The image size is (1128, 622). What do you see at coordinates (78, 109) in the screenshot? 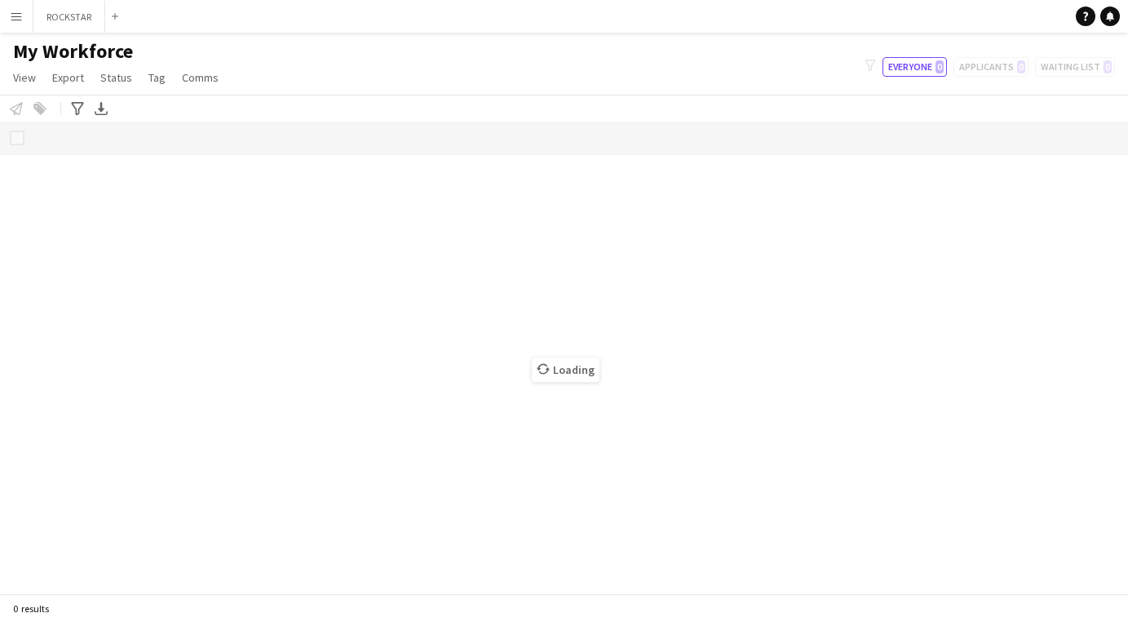
I see `app-action-btn: Advanced filters` at bounding box center [78, 109].